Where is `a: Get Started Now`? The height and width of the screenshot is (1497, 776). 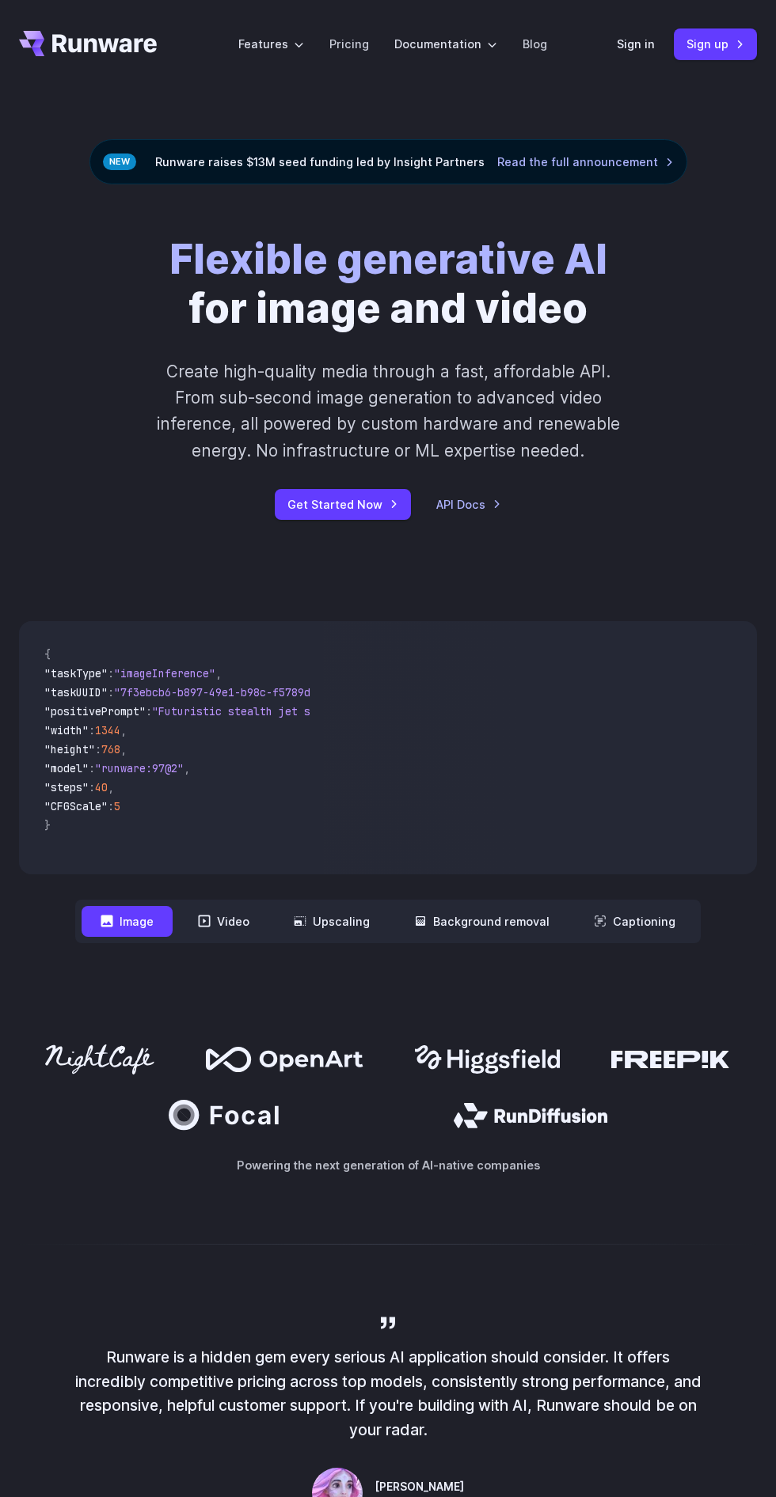 a: Get Started Now is located at coordinates (343, 504).